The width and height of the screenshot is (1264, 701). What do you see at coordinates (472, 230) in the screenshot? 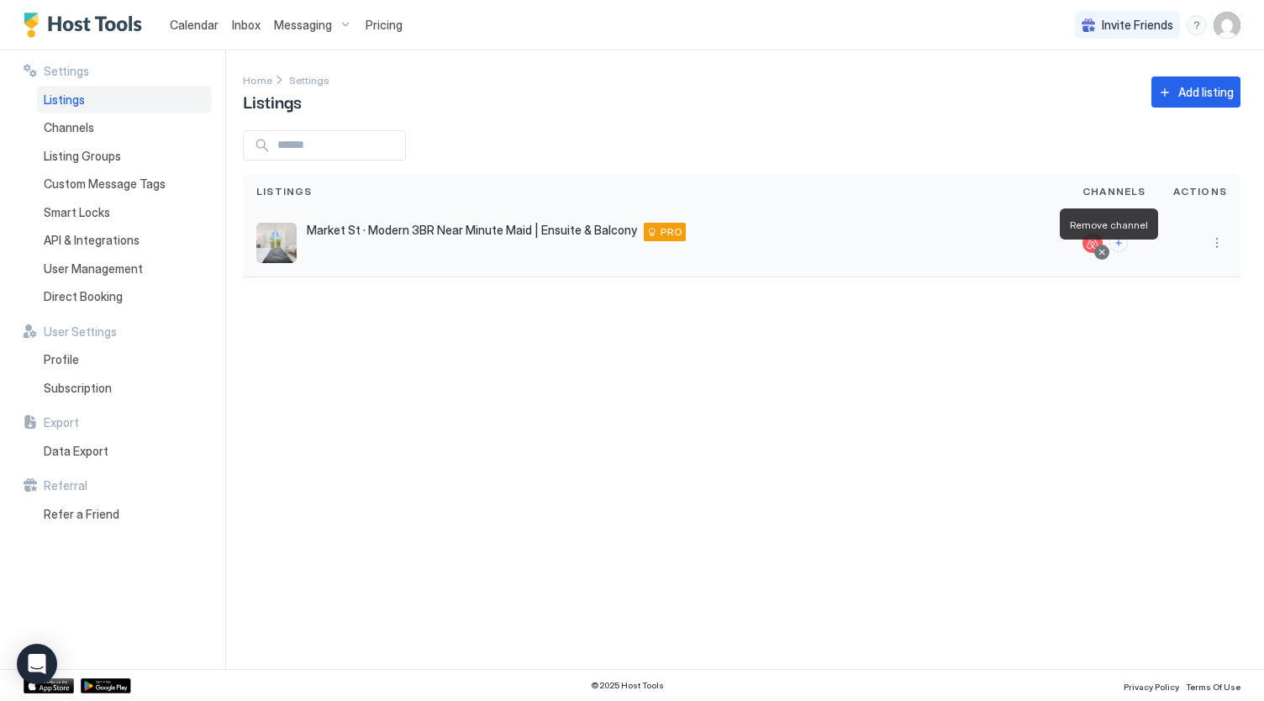
I see `span: Market St · Modern 3BR Near Minute Maid | Ensuite & Balcony` at bounding box center [472, 230].